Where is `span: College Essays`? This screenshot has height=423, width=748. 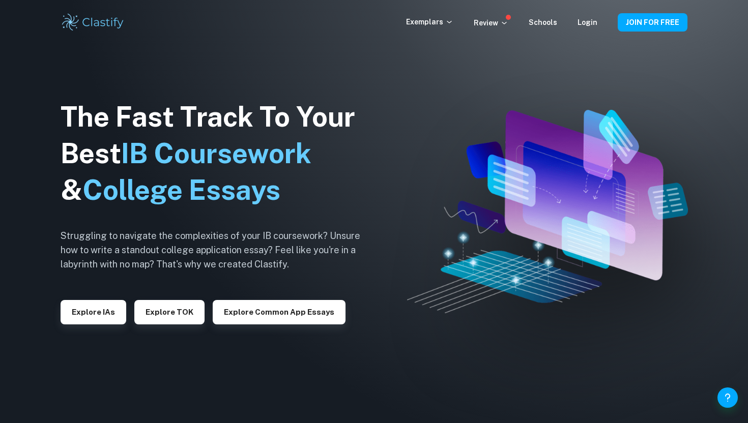
span: College Essays is located at coordinates (181, 190).